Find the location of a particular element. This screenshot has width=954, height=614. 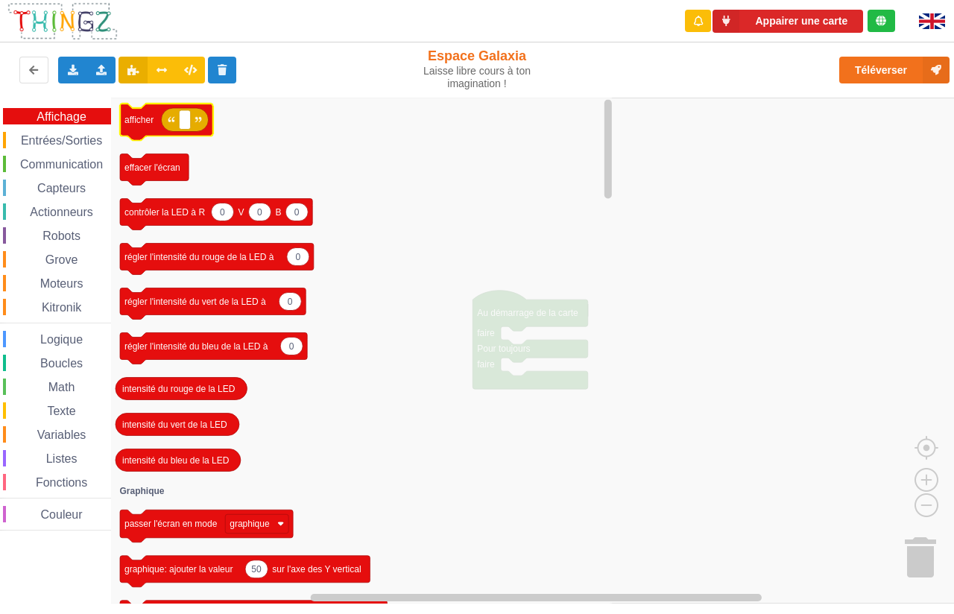

span: Actionneurs is located at coordinates (61, 212).